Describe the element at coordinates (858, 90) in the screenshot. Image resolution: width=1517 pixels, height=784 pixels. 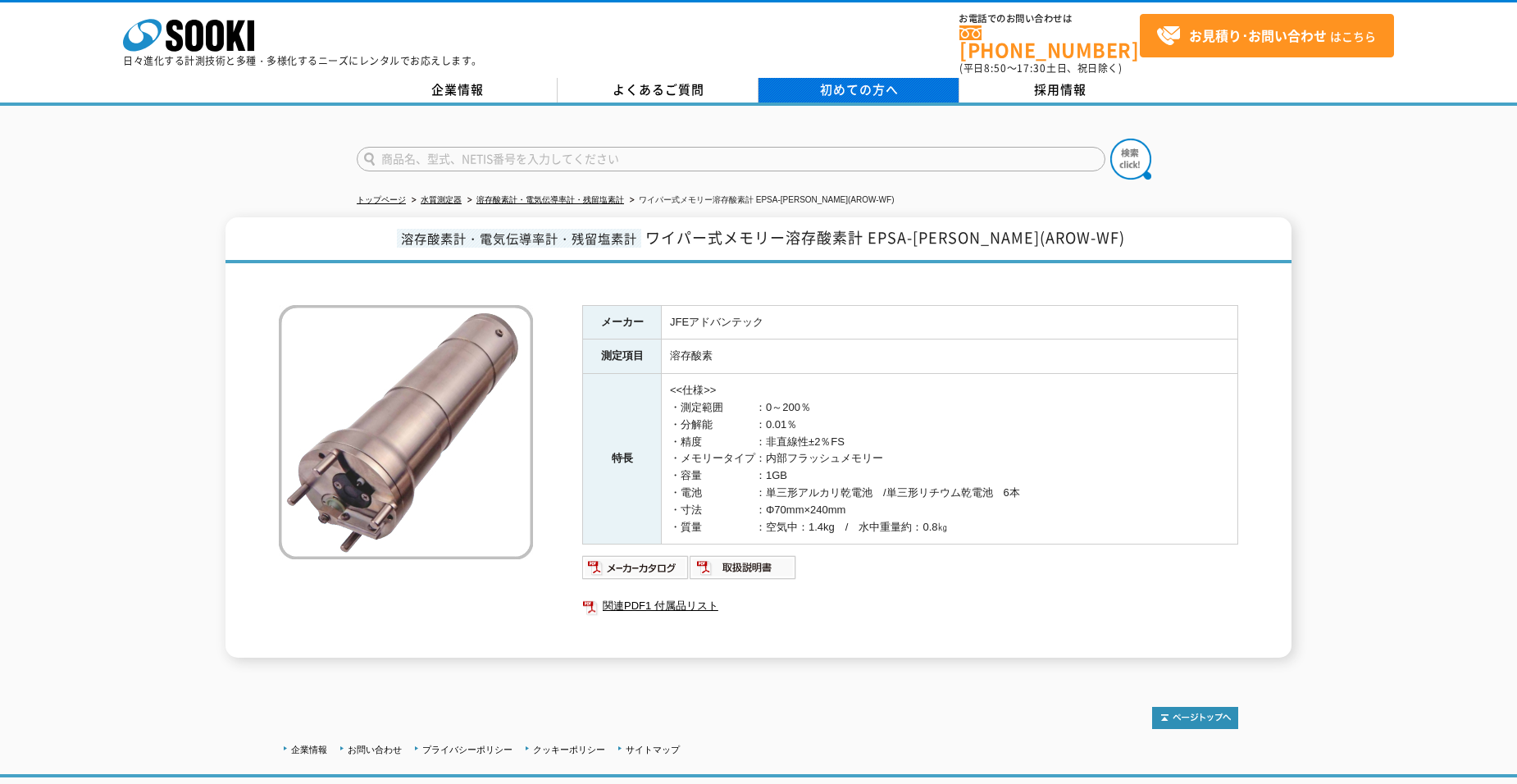
I see `a: 初めての方へ` at that location.